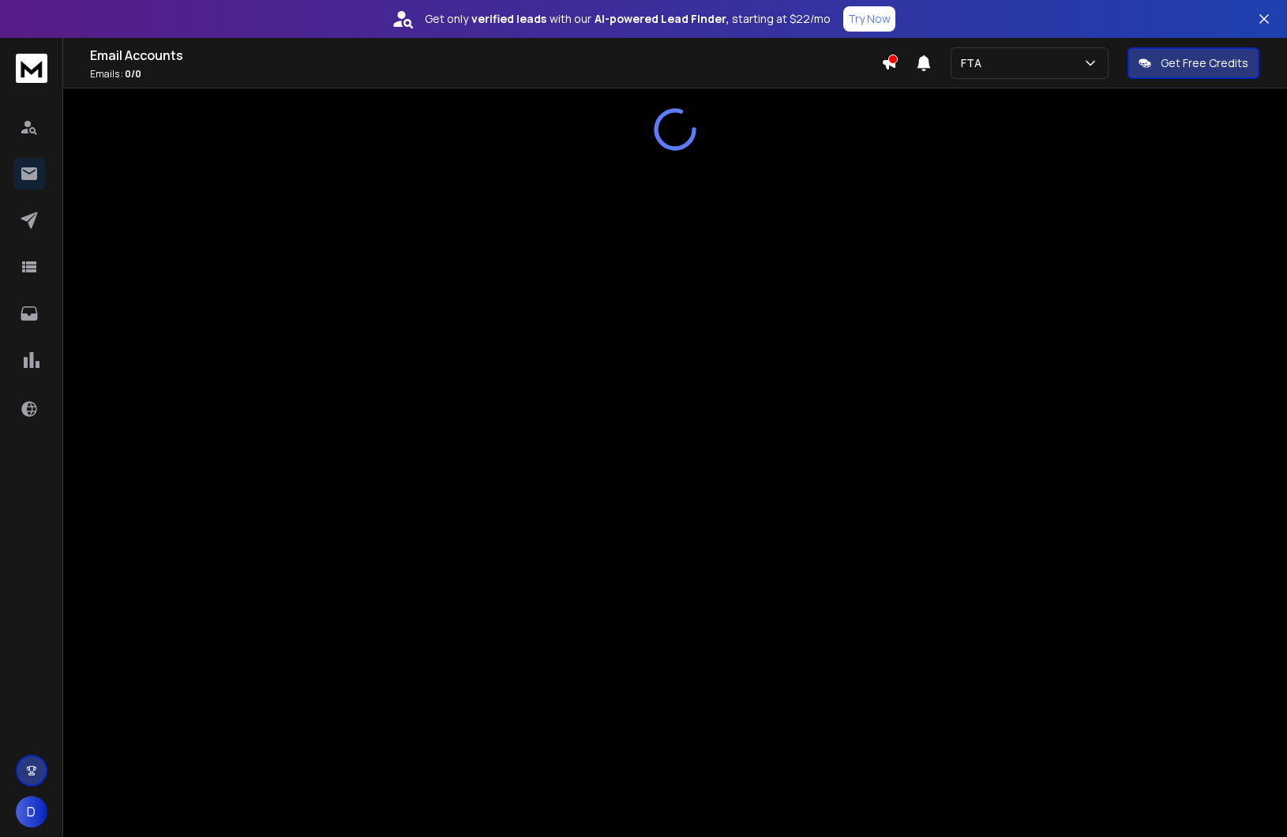  What do you see at coordinates (32, 68) in the screenshot?
I see `img: logo` at bounding box center [32, 68].